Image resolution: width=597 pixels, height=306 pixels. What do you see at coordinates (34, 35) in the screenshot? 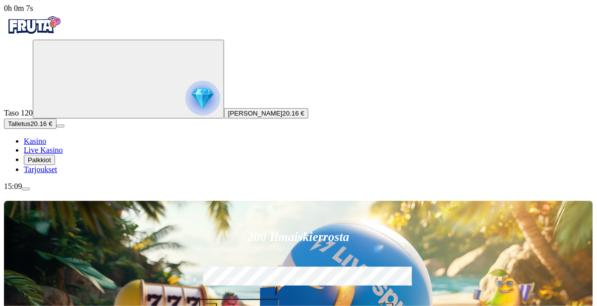
I see `a: Fruta` at bounding box center [34, 35].